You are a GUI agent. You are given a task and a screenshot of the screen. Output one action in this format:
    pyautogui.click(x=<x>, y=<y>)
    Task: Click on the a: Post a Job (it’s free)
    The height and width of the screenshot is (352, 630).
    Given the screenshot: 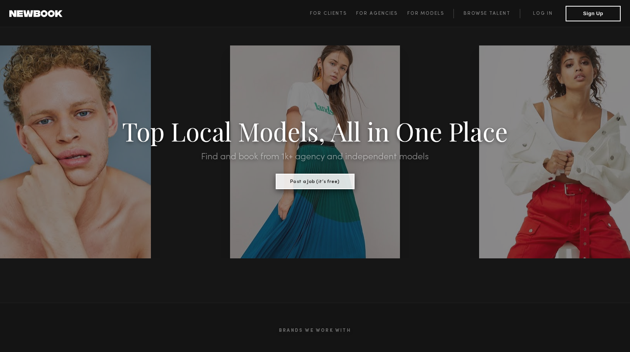 What is the action you would take?
    pyautogui.click(x=315, y=181)
    